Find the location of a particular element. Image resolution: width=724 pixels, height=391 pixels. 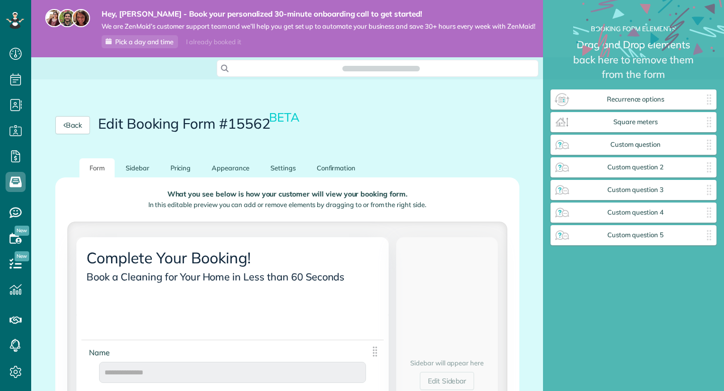

span: Custom question 5 is located at coordinates (636, 235).